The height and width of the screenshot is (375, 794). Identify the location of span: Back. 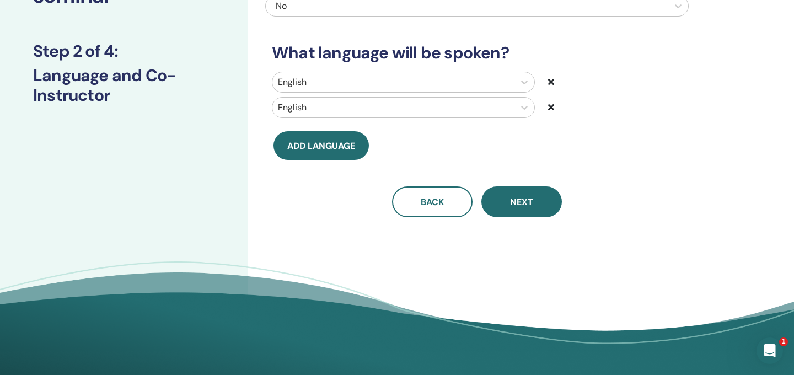
(432, 202).